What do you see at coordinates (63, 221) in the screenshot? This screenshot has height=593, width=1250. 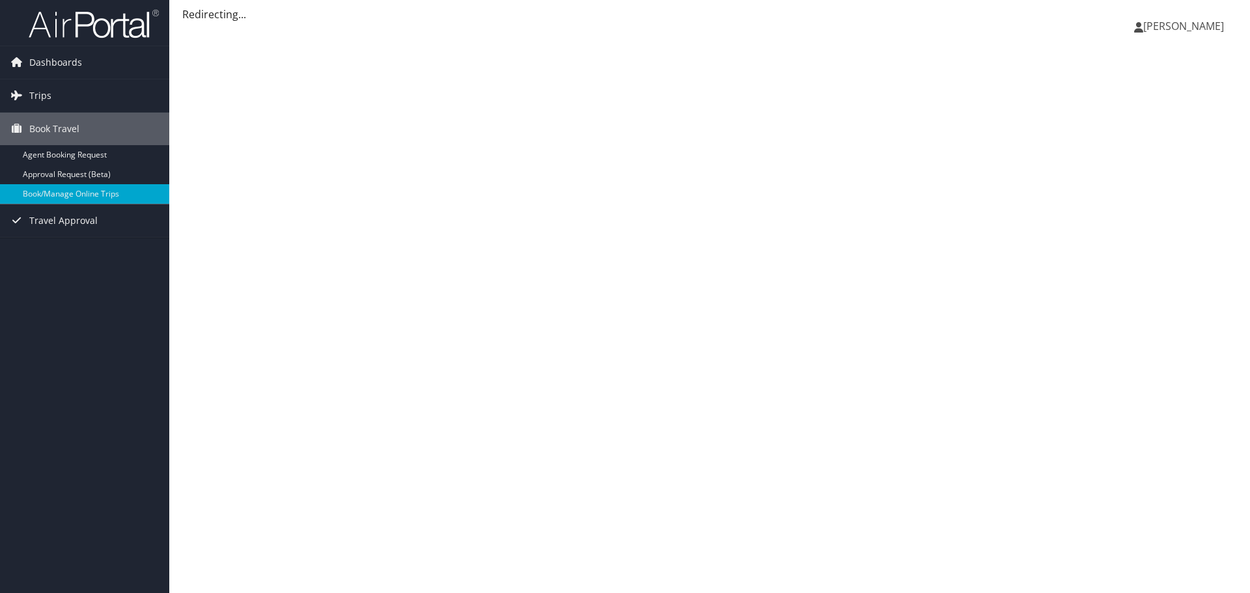 I see `span: Travel Approval` at bounding box center [63, 221].